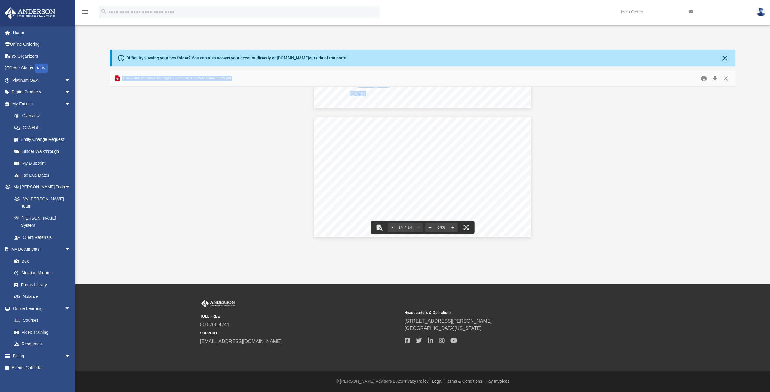  What do you see at coordinates (41, 285) in the screenshot?
I see `a: Forms Library` at bounding box center [41, 285].